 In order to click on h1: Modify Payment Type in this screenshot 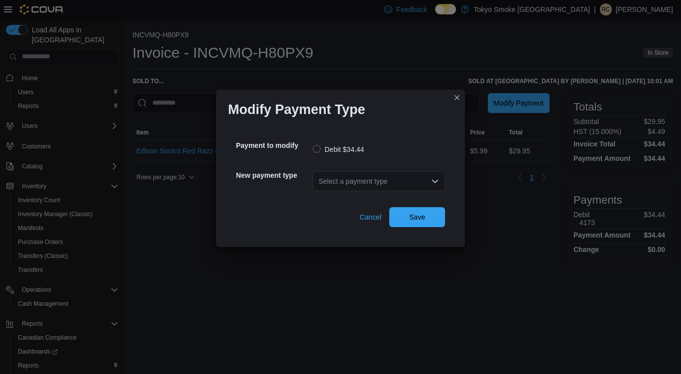, I will do `click(297, 109)`.